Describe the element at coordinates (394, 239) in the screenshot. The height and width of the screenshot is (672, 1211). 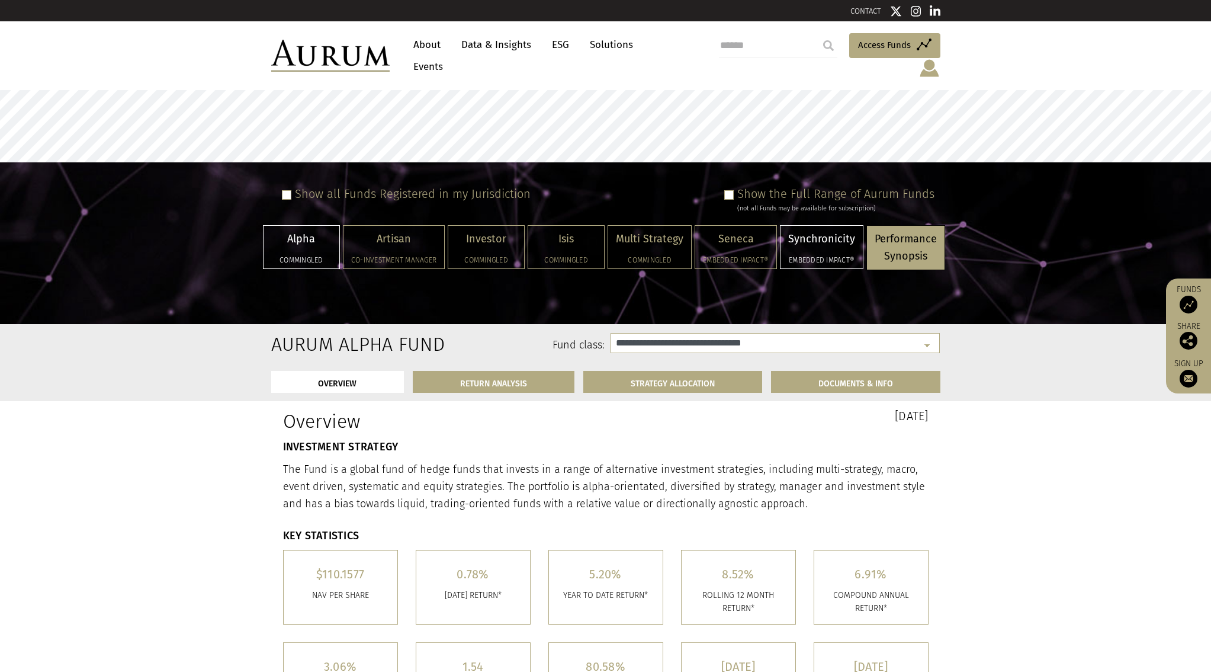
I see `p: Artisan` at that location.